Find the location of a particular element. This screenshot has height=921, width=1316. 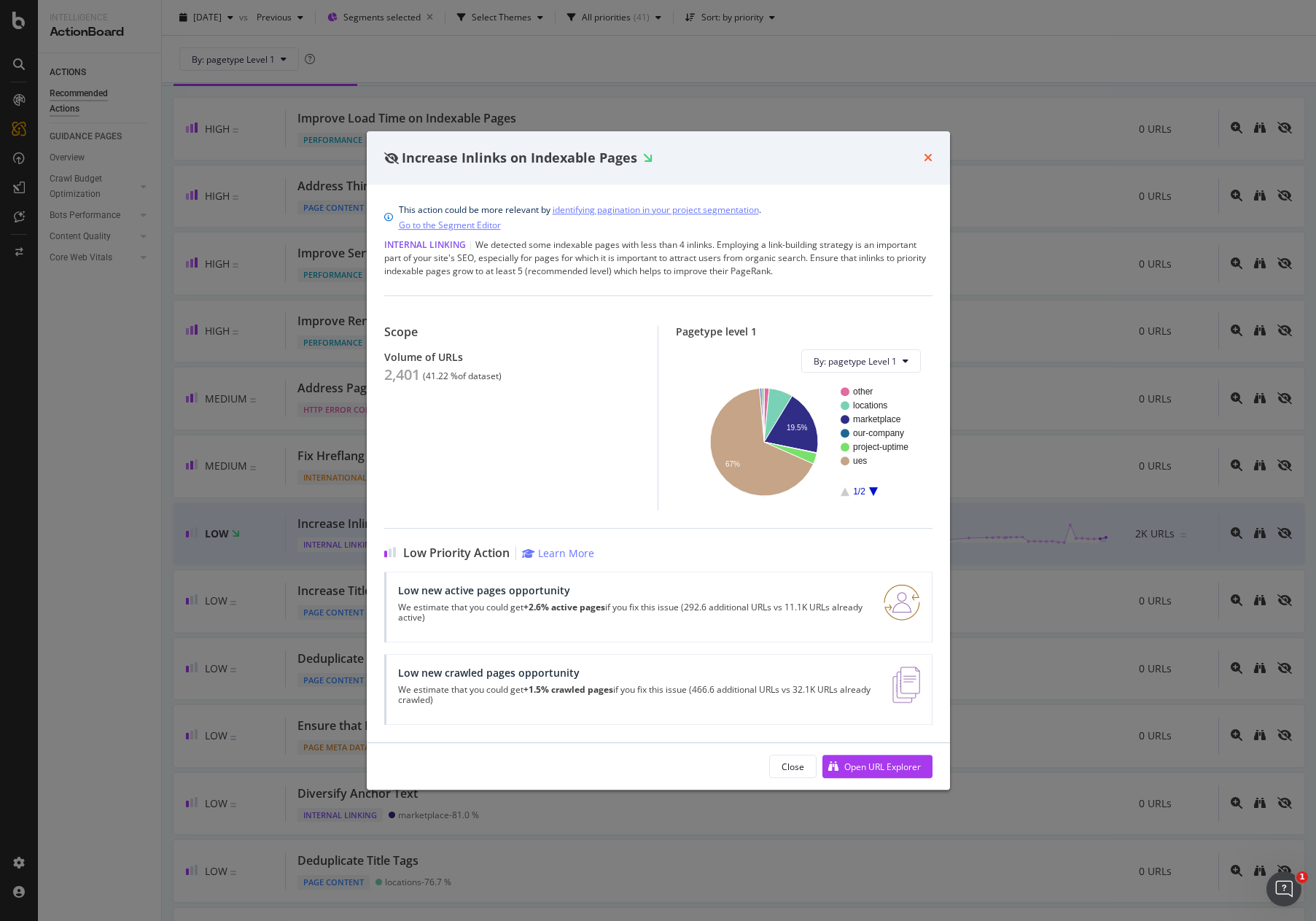

a: Go to the Segment Editor is located at coordinates (450, 225).